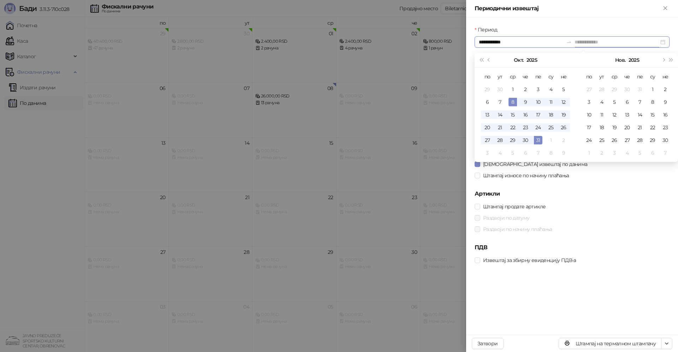 Image resolution: width=678 pixels, height=352 pixels. What do you see at coordinates (521, 42) in the screenshot?
I see `input: Период` at bounding box center [521, 42].